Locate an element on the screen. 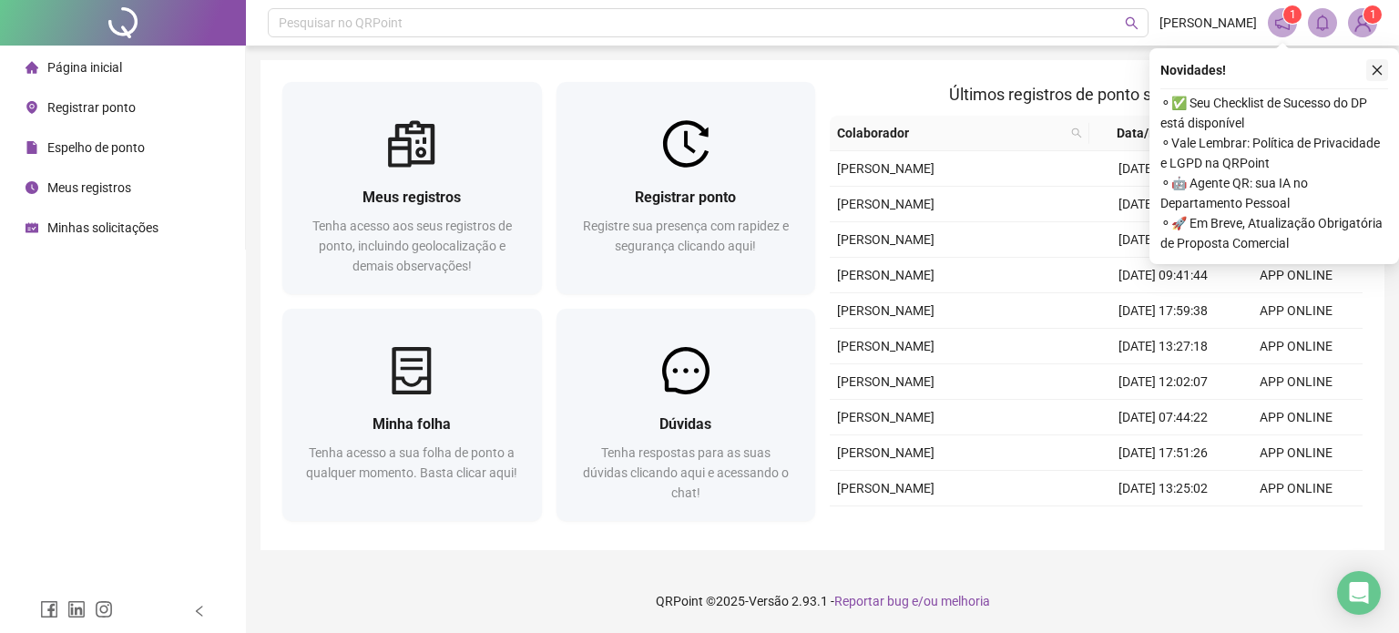  span: Dúvidas is located at coordinates (685, 423).